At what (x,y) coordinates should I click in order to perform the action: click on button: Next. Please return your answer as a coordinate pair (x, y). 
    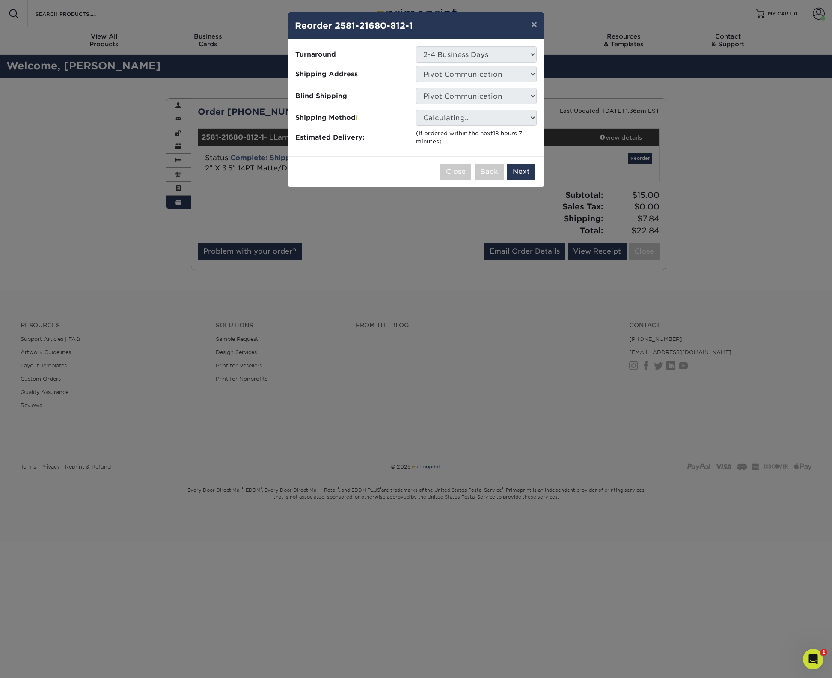
    Looking at the image, I should click on (521, 172).